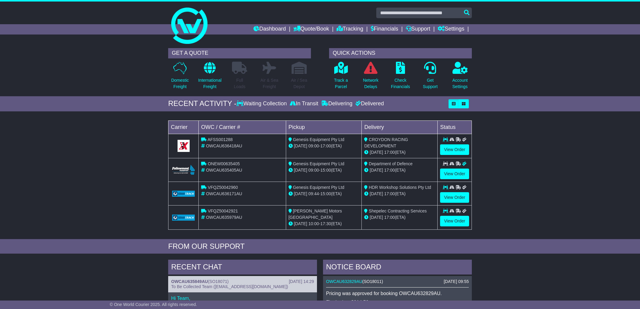  What do you see at coordinates (180, 84) in the screenshot?
I see `p: Domestic Freight` at bounding box center [180, 84].